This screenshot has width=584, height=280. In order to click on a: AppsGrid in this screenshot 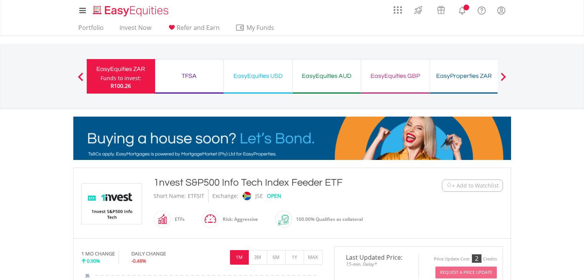, I will do `click(398, 8)`.